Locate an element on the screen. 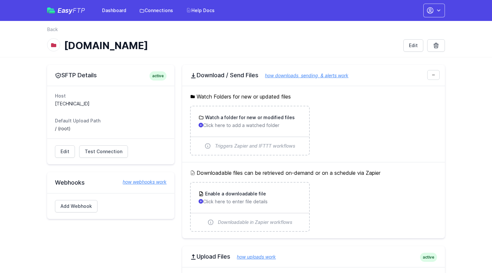 This screenshot has width=492, height=273. p: Click here to enter file details is located at coordinates (249, 201).